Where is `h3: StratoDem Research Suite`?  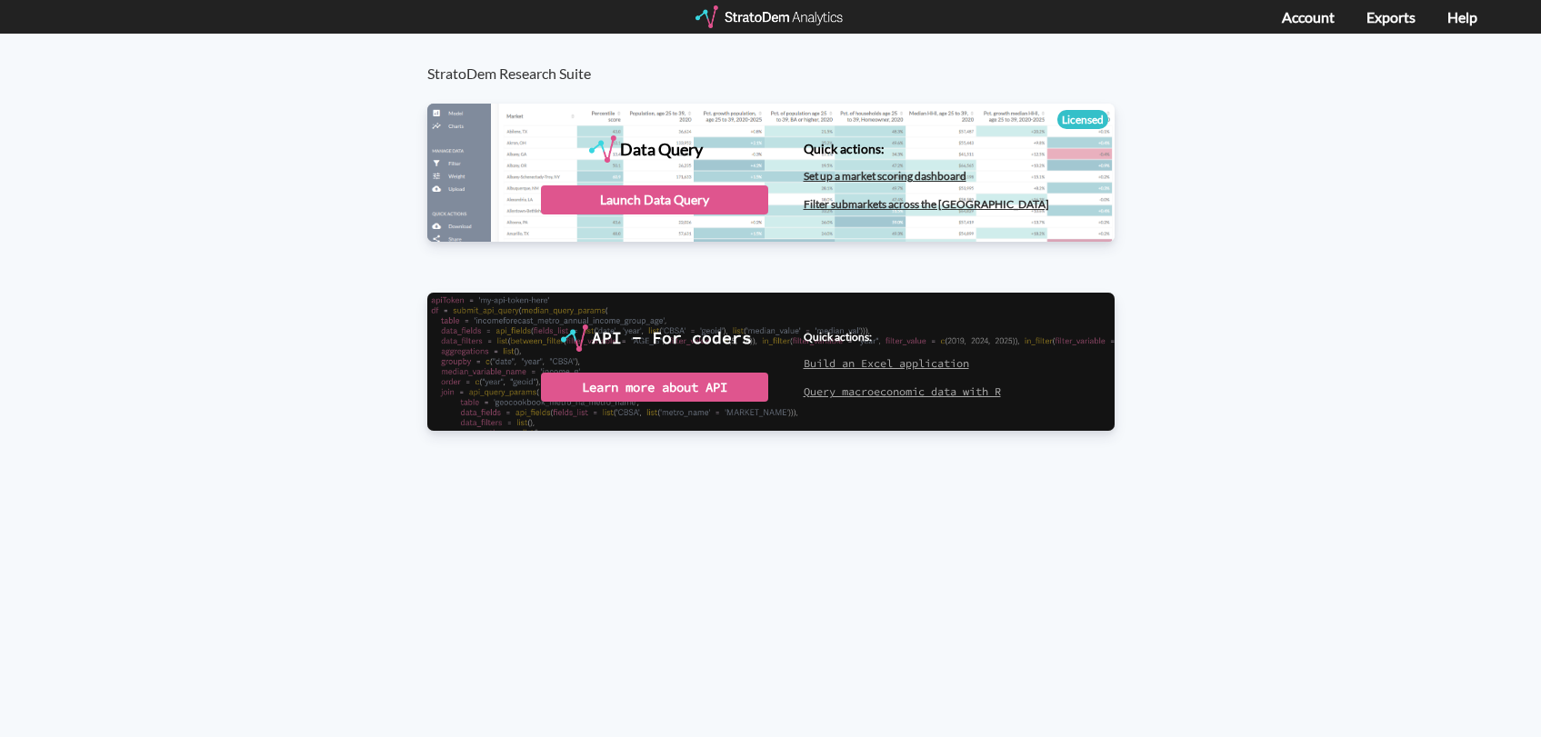 h3: StratoDem Research Suite is located at coordinates (780, 57).